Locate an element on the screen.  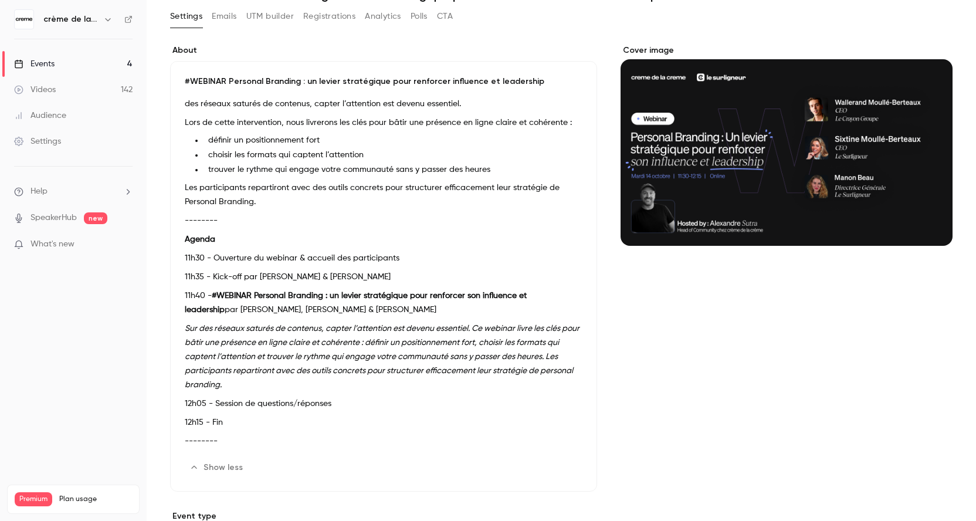
button: Analytics is located at coordinates (383, 16).